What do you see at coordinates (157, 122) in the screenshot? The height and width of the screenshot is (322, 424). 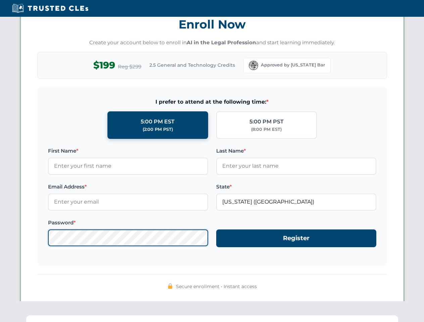 I see `div: 5:00 PM EST` at bounding box center [157, 122].